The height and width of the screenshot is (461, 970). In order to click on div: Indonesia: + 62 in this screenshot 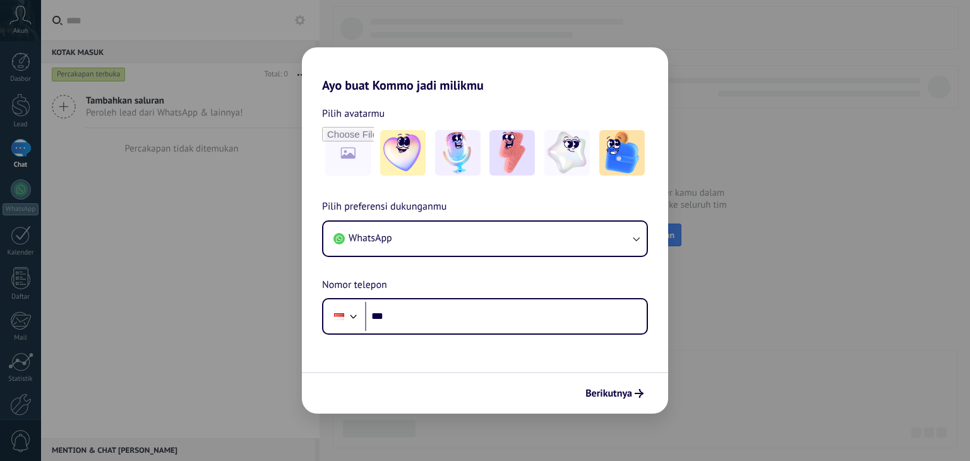, I will do `click(339, 316)`.